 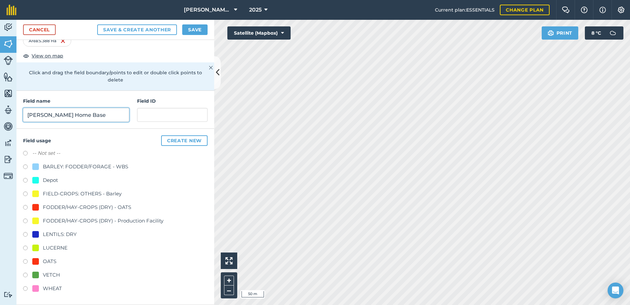 What do you see at coordinates (465, 10) in the screenshot?
I see `span: Current plan : ESSENTIALS` at bounding box center [465, 10].